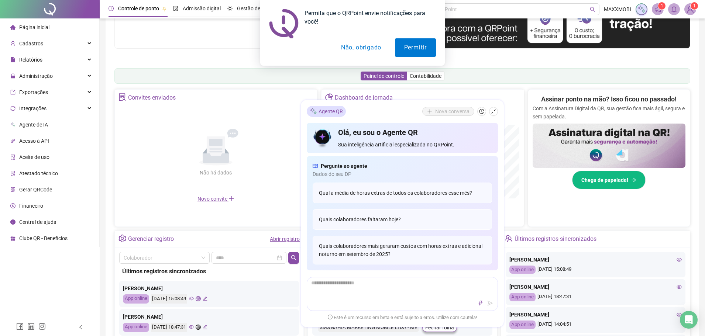 The height and width of the screenshot is (336, 705). Describe the element at coordinates (367, 17) in the screenshot. I see `div: Permita que o QRPoint envie notificações para você!` at that location.